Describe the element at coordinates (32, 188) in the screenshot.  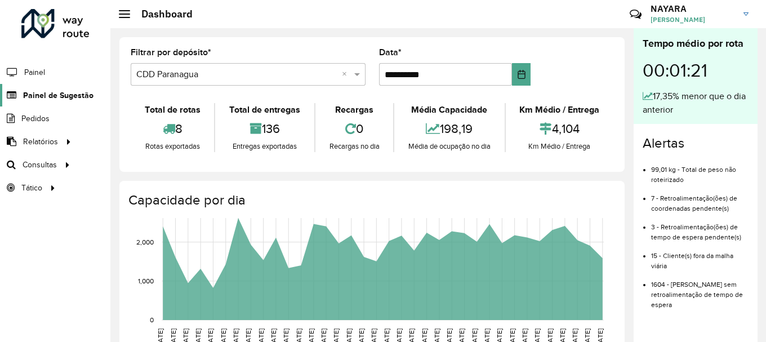
I see `span: Tático` at that location.